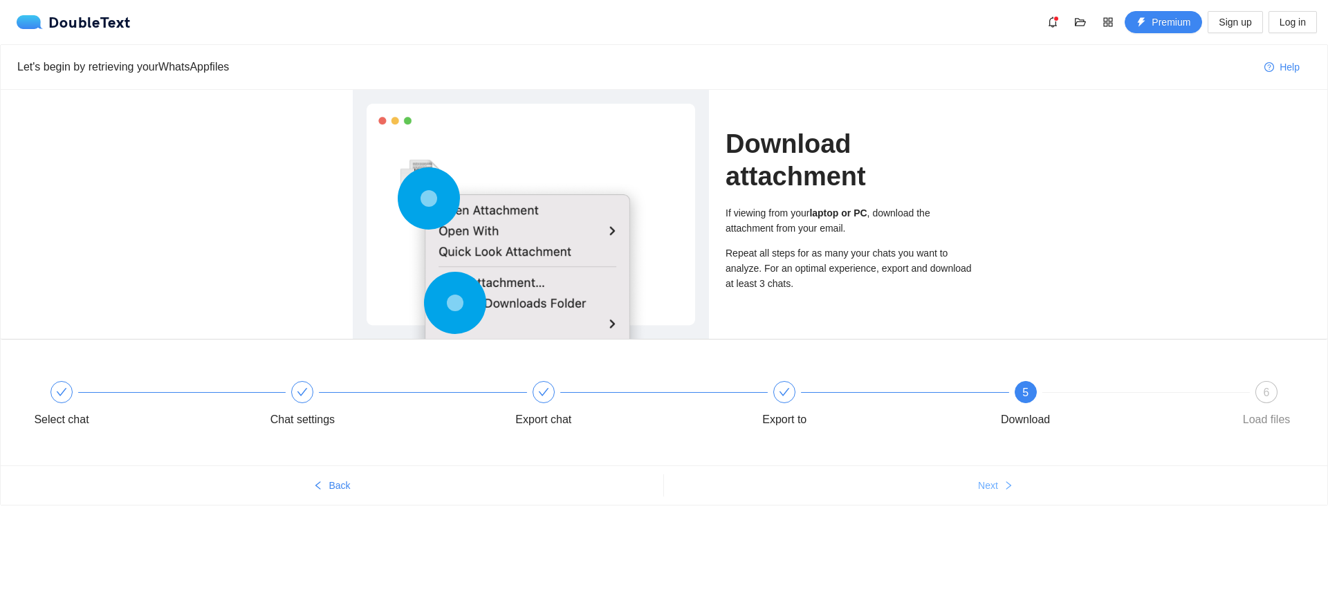 The image size is (1328, 594). What do you see at coordinates (1269, 68) in the screenshot?
I see `span: question-circle` at bounding box center [1269, 68].